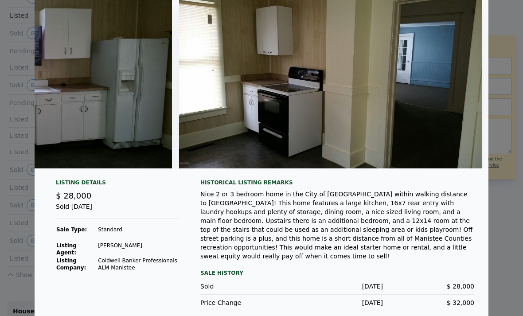  I want to click on td: Coldwell Banker Professionals ALM Manistee, so click(138, 264).